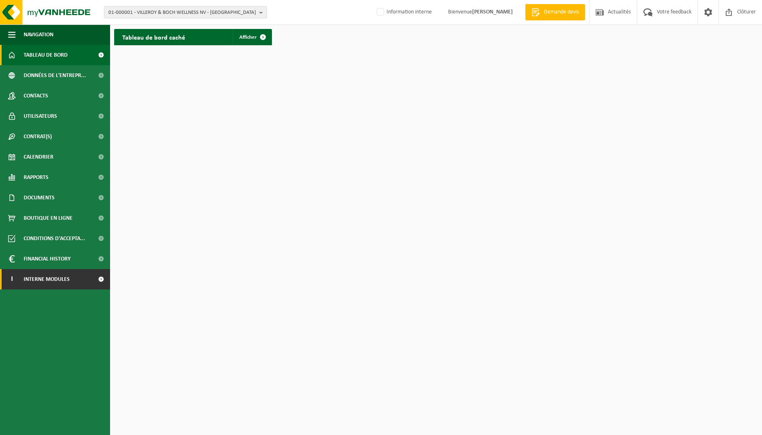 The width and height of the screenshot is (762, 435). I want to click on span: Rapports, so click(36, 177).